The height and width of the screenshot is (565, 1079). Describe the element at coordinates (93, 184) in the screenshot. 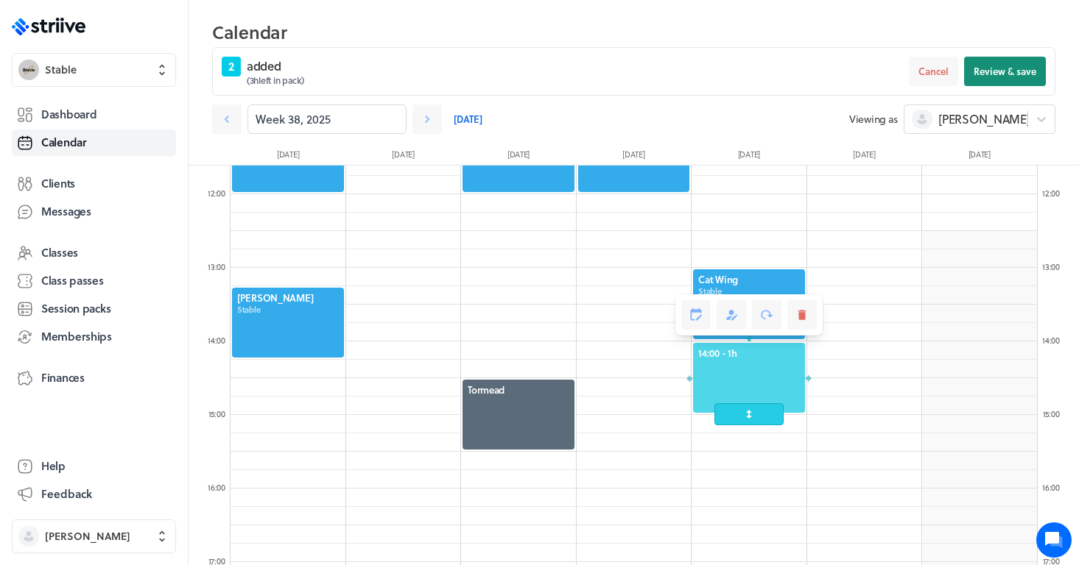

I see `a: Clients` at that location.